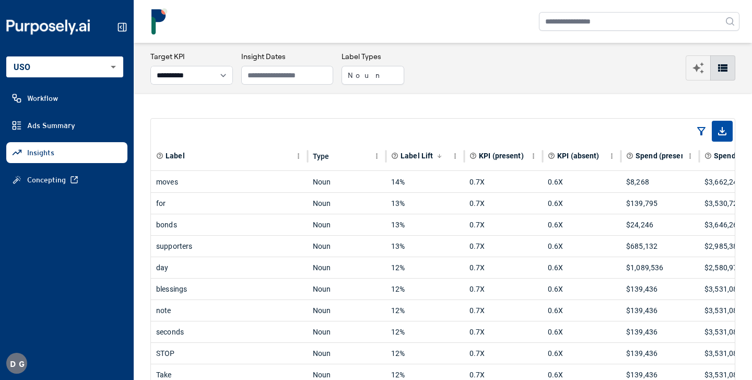  Describe the element at coordinates (425, 182) in the screenshot. I see `div: 14%` at that location.